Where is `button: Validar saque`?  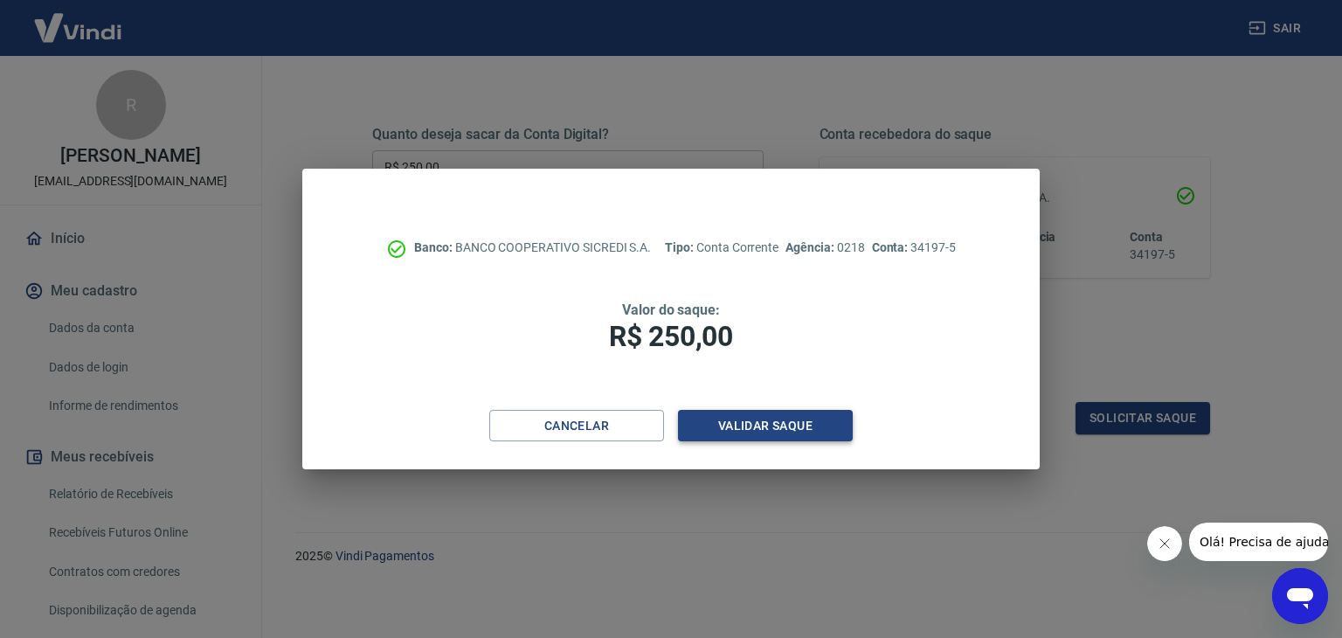
button: Validar saque is located at coordinates (766, 426).